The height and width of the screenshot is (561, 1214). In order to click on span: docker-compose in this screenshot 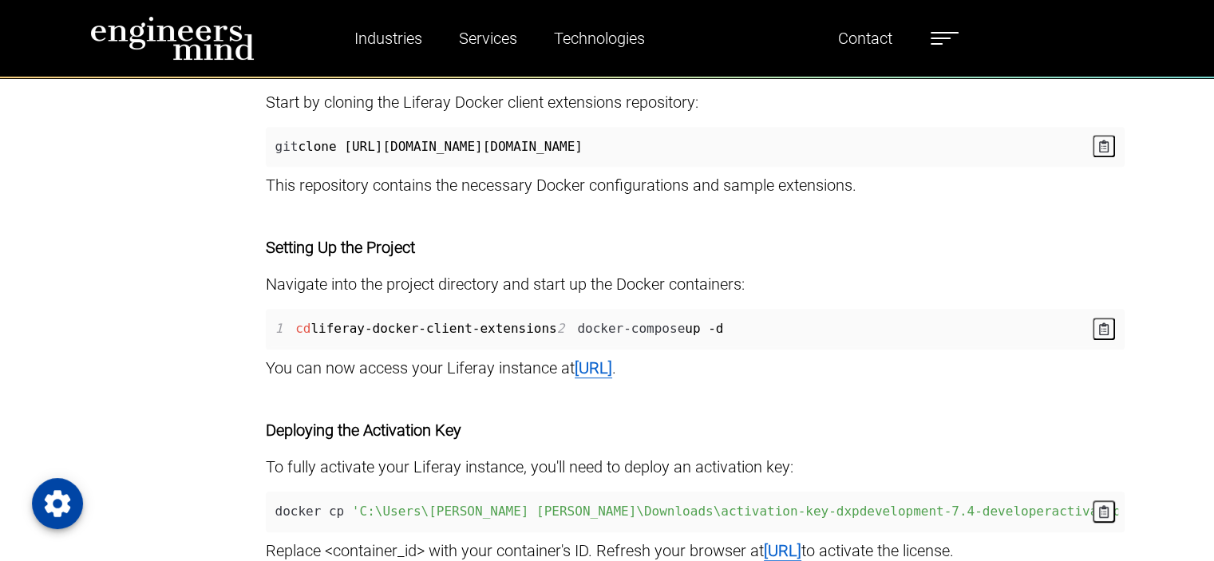, I will do `click(631, 328)`.